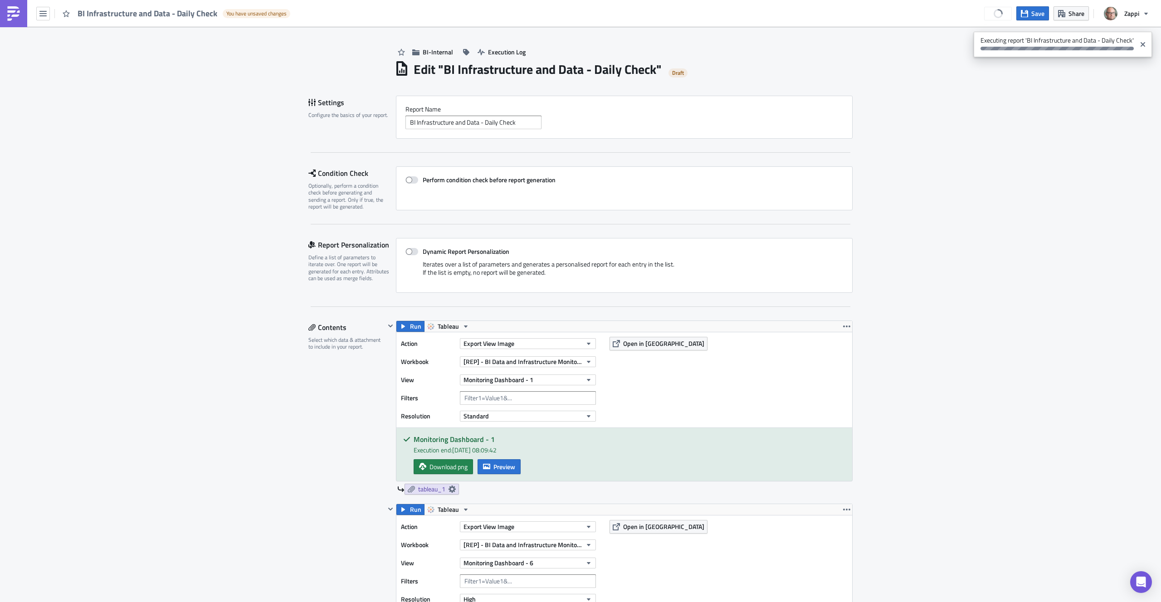 Image resolution: width=1161 pixels, height=602 pixels. What do you see at coordinates (498, 563) in the screenshot?
I see `span: Monitoring Dashboard - 6` at bounding box center [498, 563].